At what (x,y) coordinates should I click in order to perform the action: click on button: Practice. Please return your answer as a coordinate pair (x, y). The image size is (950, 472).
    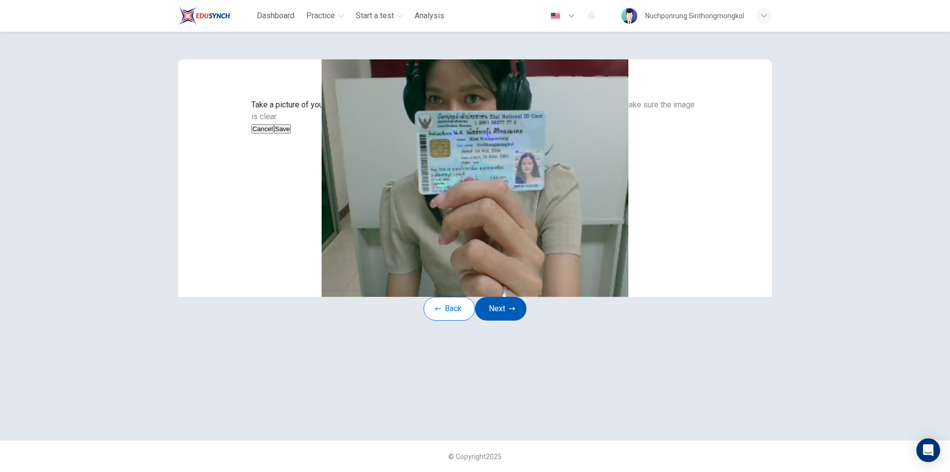
    Looking at the image, I should click on (325, 16).